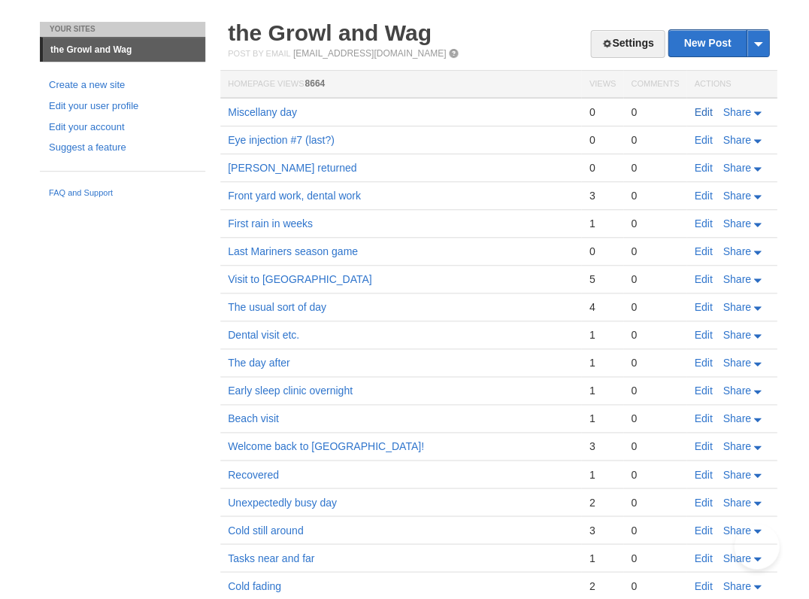 The image size is (809, 599). I want to click on a: The day after, so click(259, 363).